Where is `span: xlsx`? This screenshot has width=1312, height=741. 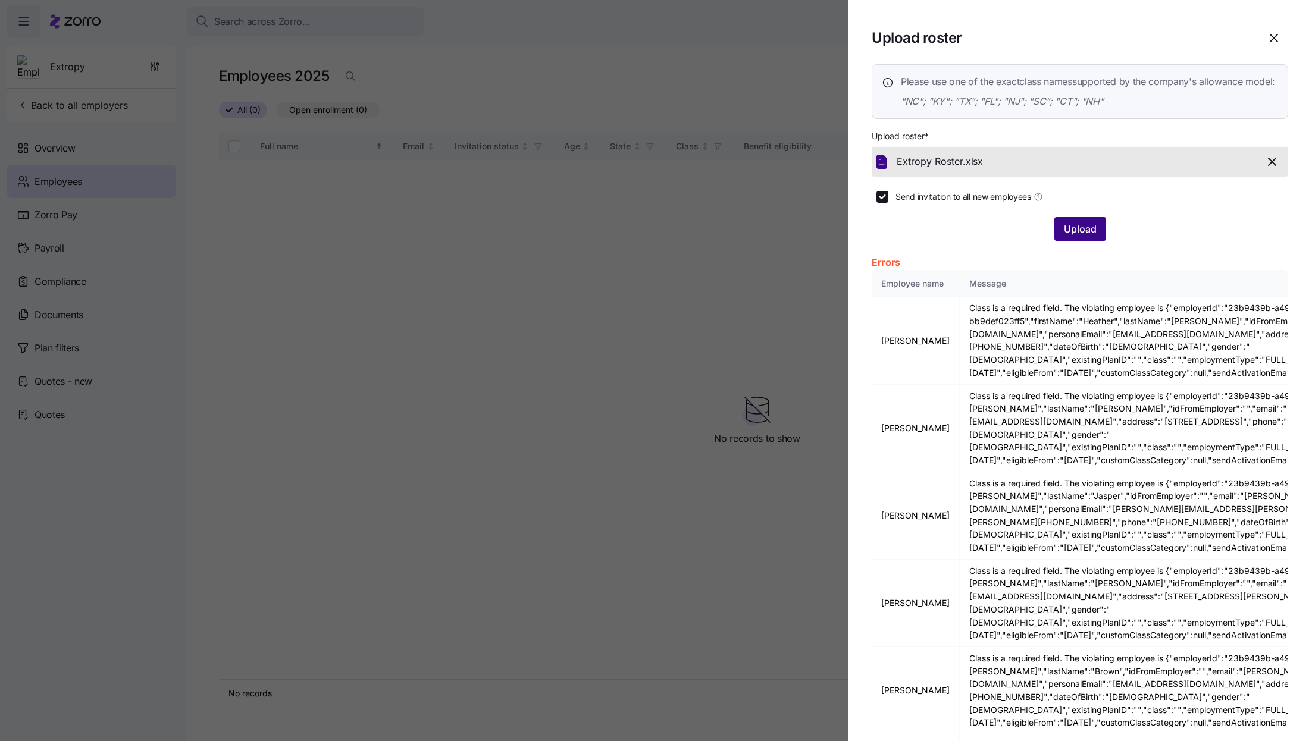
span: xlsx is located at coordinates (974, 161).